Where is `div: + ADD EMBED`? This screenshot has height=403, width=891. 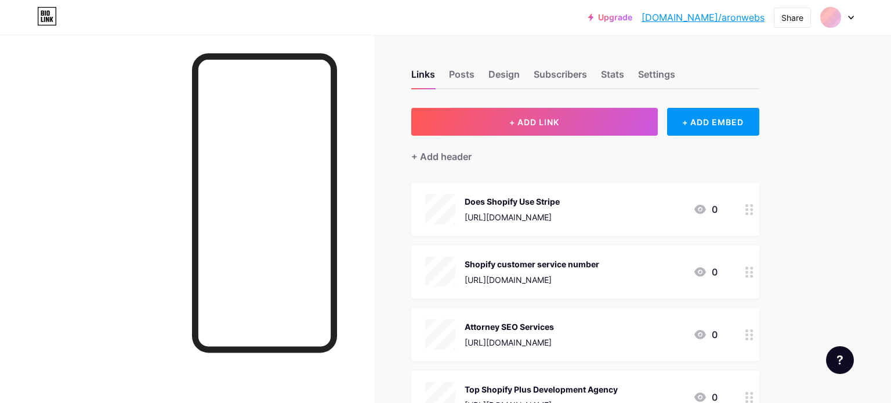 div: + ADD EMBED is located at coordinates (713, 122).